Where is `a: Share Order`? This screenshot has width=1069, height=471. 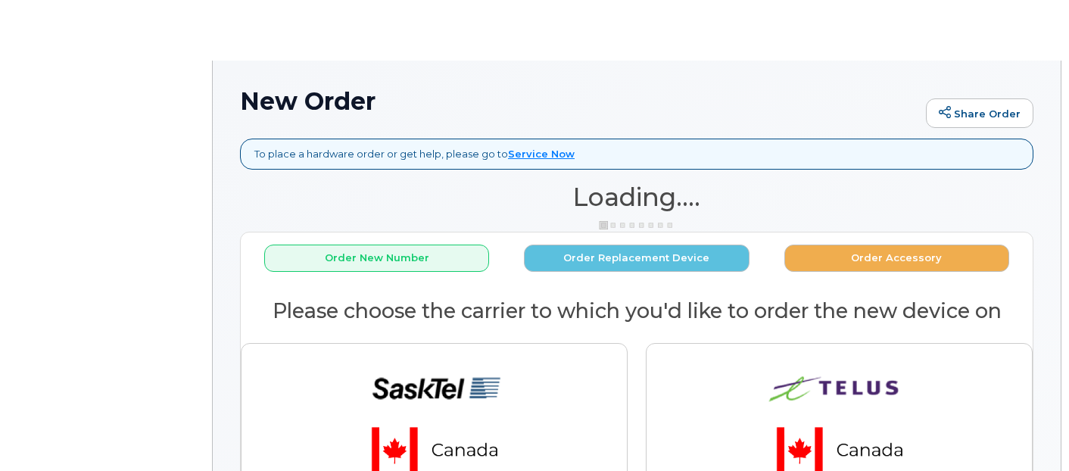
a: Share Order is located at coordinates (979, 114).